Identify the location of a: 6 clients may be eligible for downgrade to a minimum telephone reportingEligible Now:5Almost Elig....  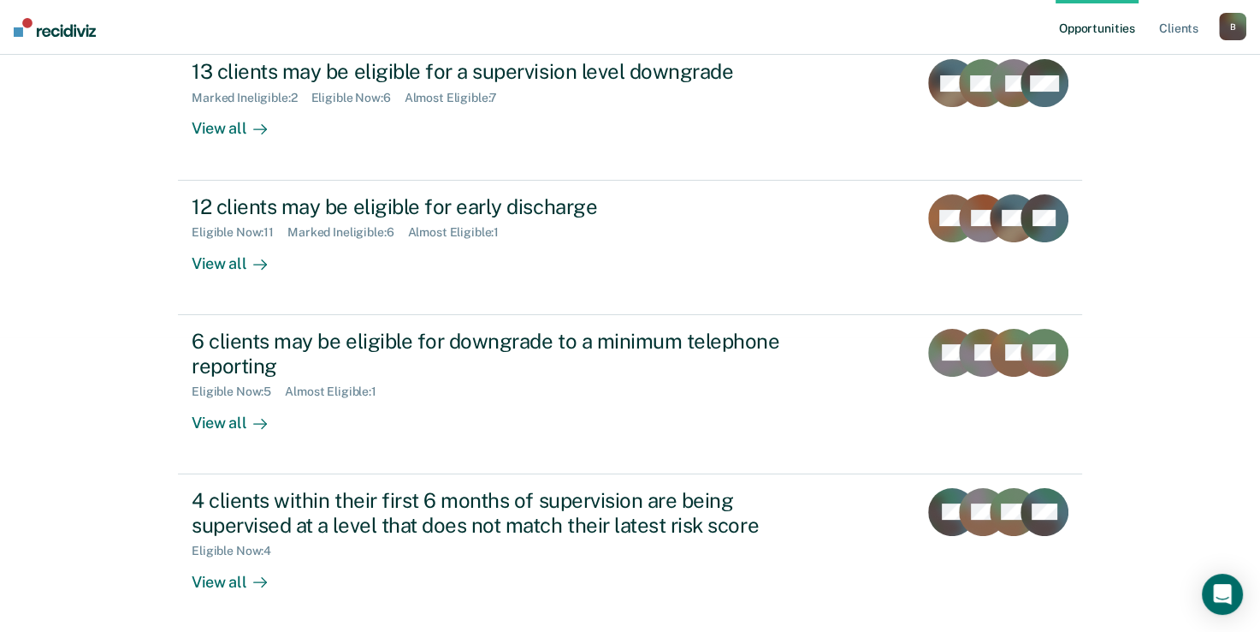
(630, 394).